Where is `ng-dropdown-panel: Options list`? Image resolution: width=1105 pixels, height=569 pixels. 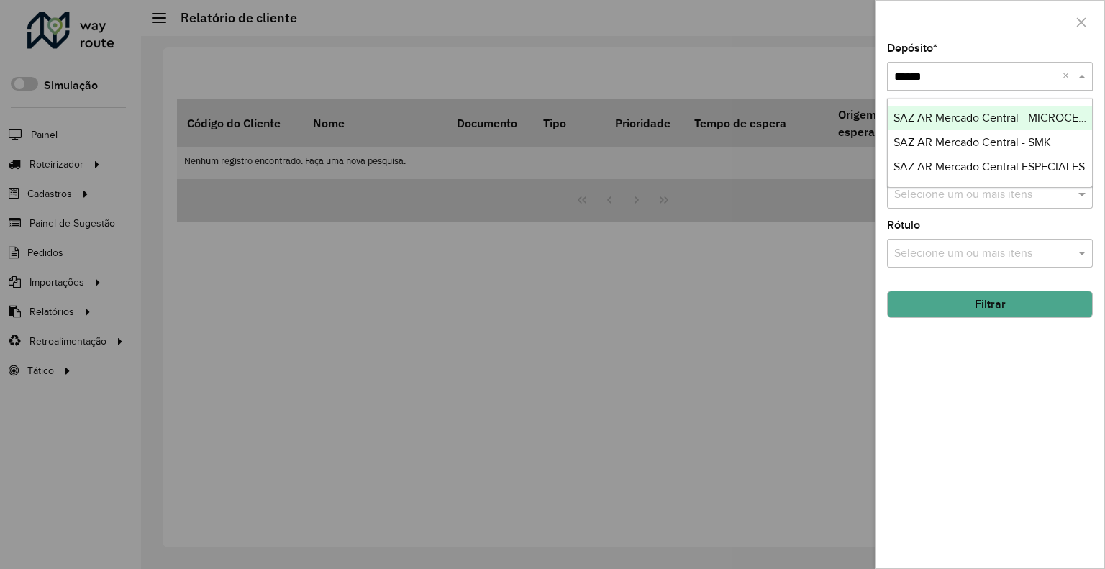 ng-dropdown-panel: Options list is located at coordinates (990, 142).